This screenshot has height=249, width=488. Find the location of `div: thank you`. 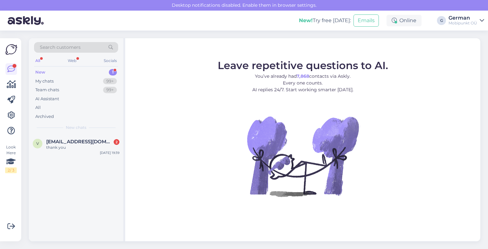

div: thank you is located at coordinates (83, 147).